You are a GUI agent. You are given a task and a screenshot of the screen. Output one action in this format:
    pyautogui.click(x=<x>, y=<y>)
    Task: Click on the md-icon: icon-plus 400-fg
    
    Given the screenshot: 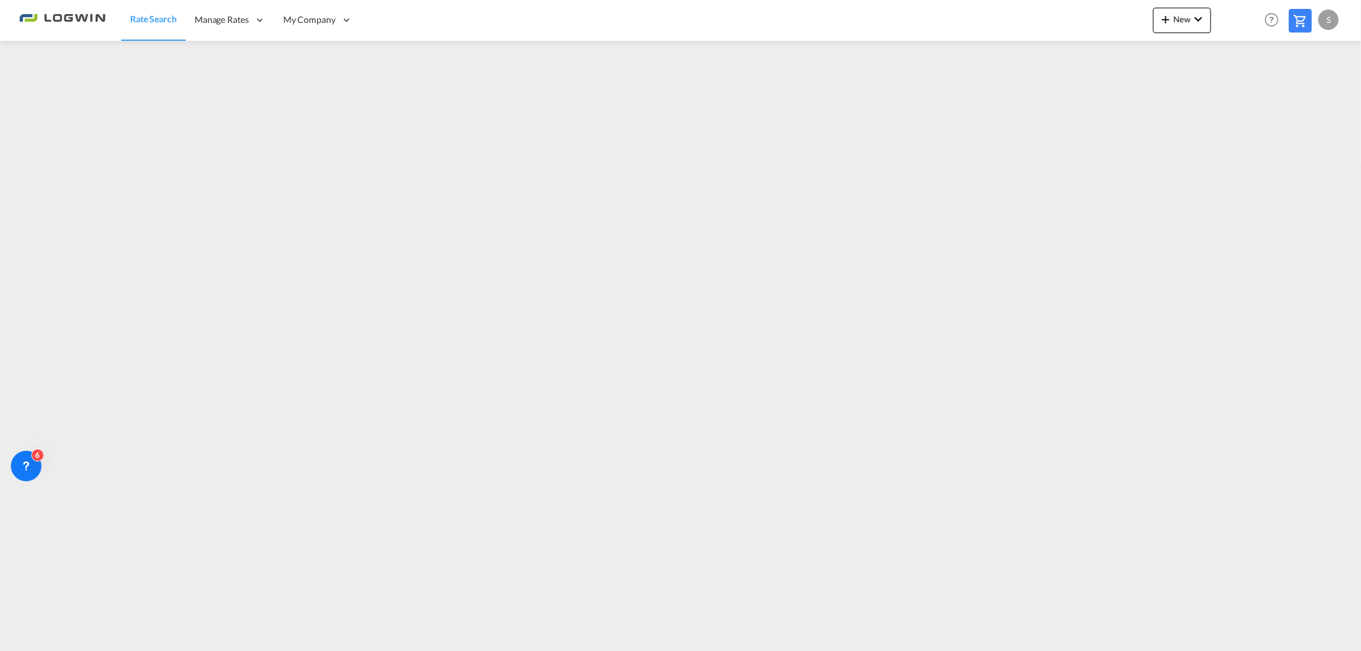 What is the action you would take?
    pyautogui.click(x=1166, y=19)
    